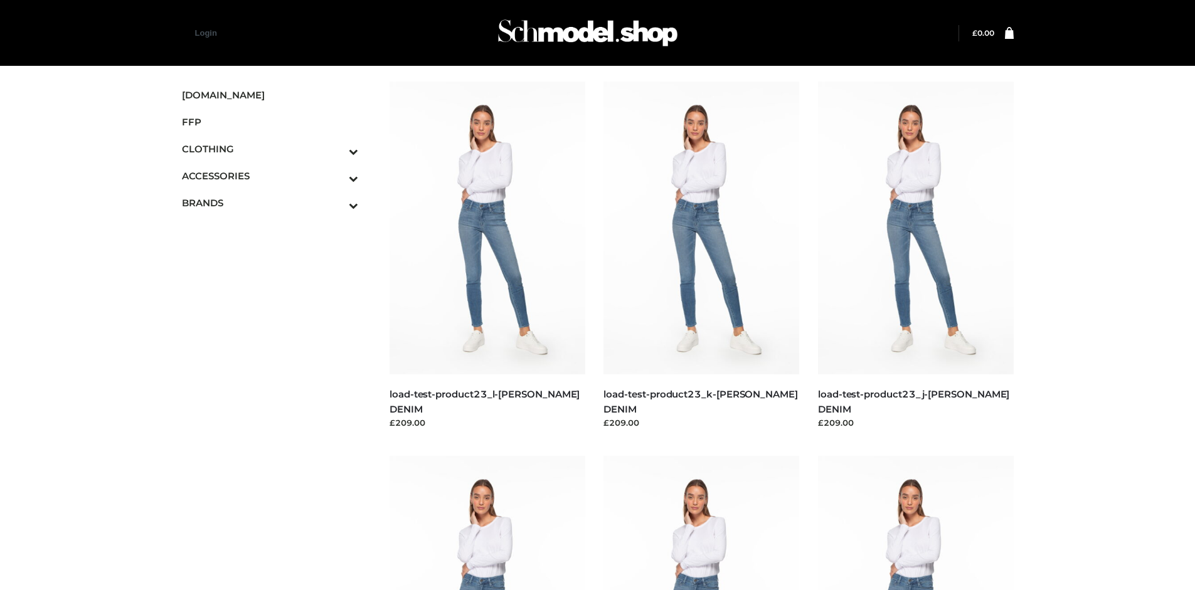 The image size is (1195, 590). I want to click on a: ACCESSORIESToggle Submenu, so click(270, 176).